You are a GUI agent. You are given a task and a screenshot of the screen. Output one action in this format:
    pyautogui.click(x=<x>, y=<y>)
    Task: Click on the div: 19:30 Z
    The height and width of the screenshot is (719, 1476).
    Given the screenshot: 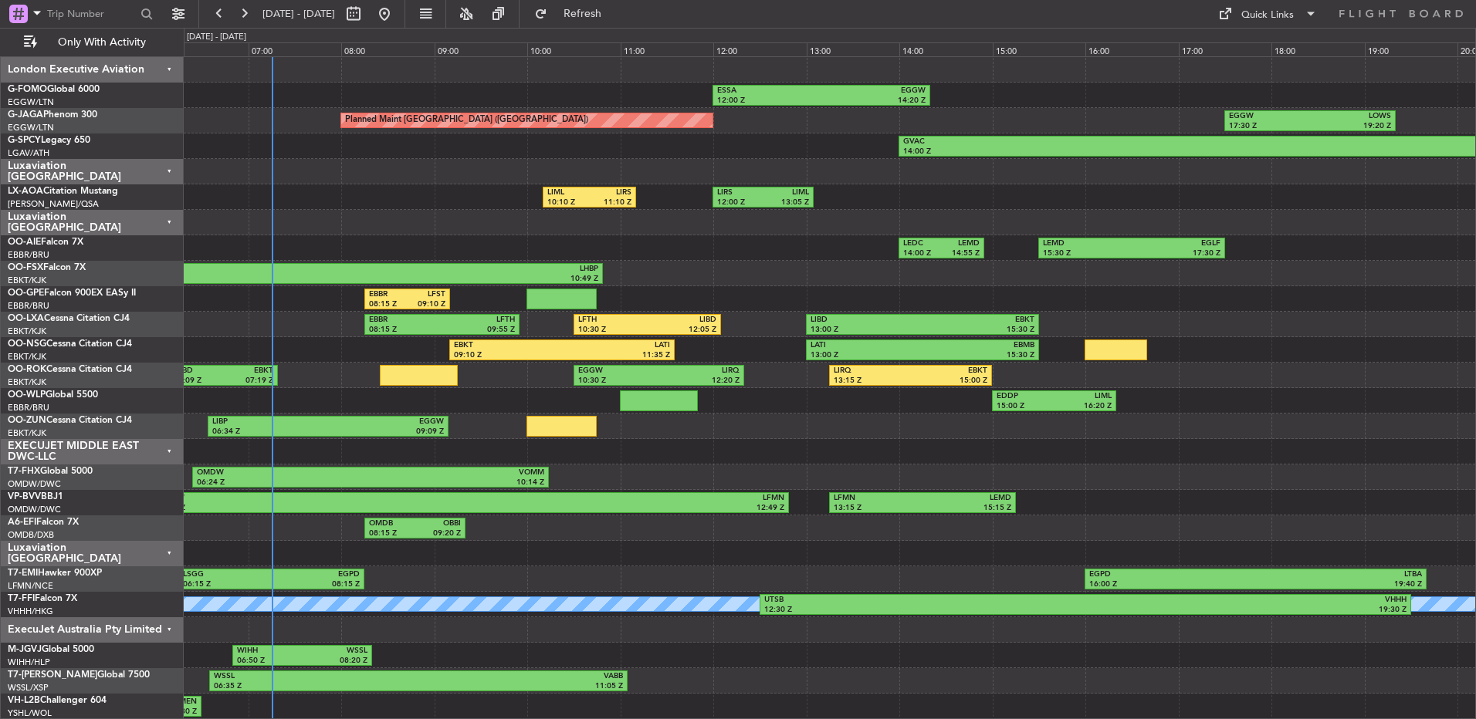 What is the action you would take?
    pyautogui.click(x=1246, y=610)
    